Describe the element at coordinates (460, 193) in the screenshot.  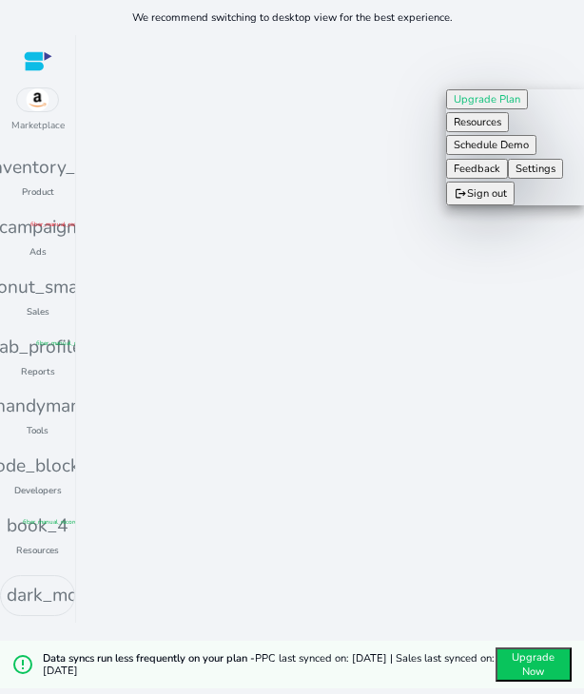
I see `mat-icon: logout` at that location.